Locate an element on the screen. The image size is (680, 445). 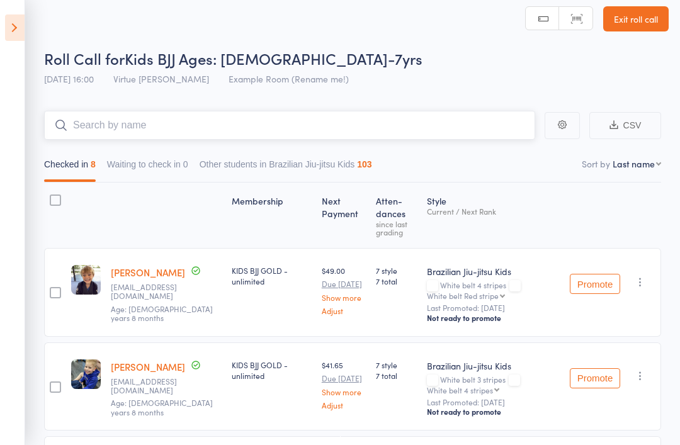
img: image1743397315.png is located at coordinates (86, 279).